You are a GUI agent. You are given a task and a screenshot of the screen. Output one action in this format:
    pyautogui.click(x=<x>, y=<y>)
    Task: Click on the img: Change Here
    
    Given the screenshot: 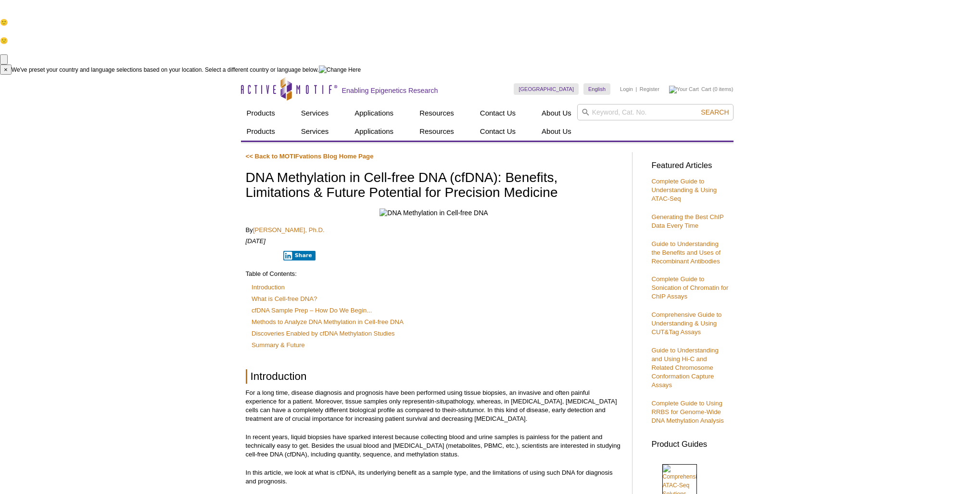 What is the action you would take?
    pyautogui.click(x=340, y=70)
    